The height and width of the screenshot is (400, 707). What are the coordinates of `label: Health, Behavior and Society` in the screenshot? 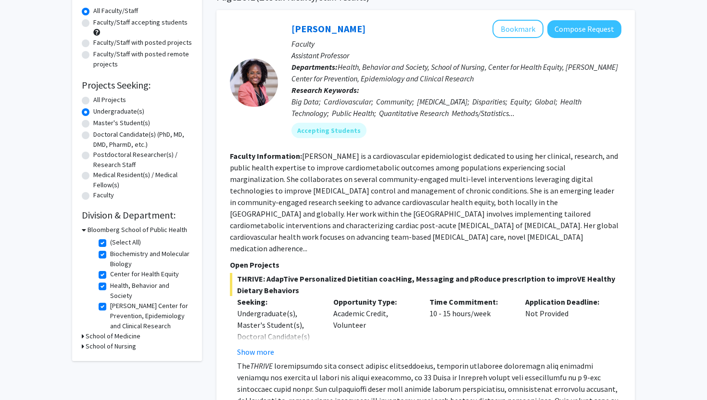 It's located at (150, 291).